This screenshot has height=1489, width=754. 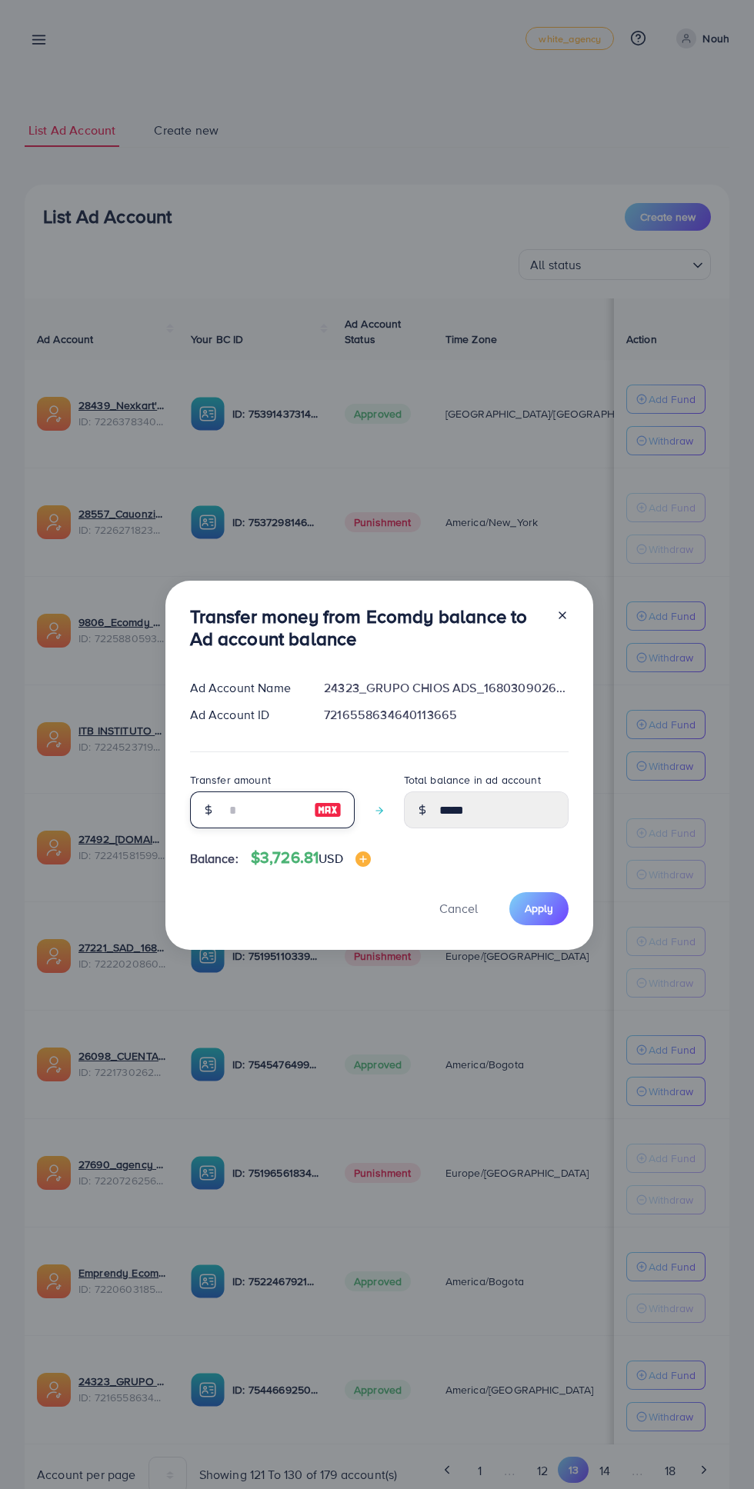 What do you see at coordinates (445, 688) in the screenshot?
I see `div: 24323_GRUPO CHIOS ADS_1680309026094` at bounding box center [445, 688].